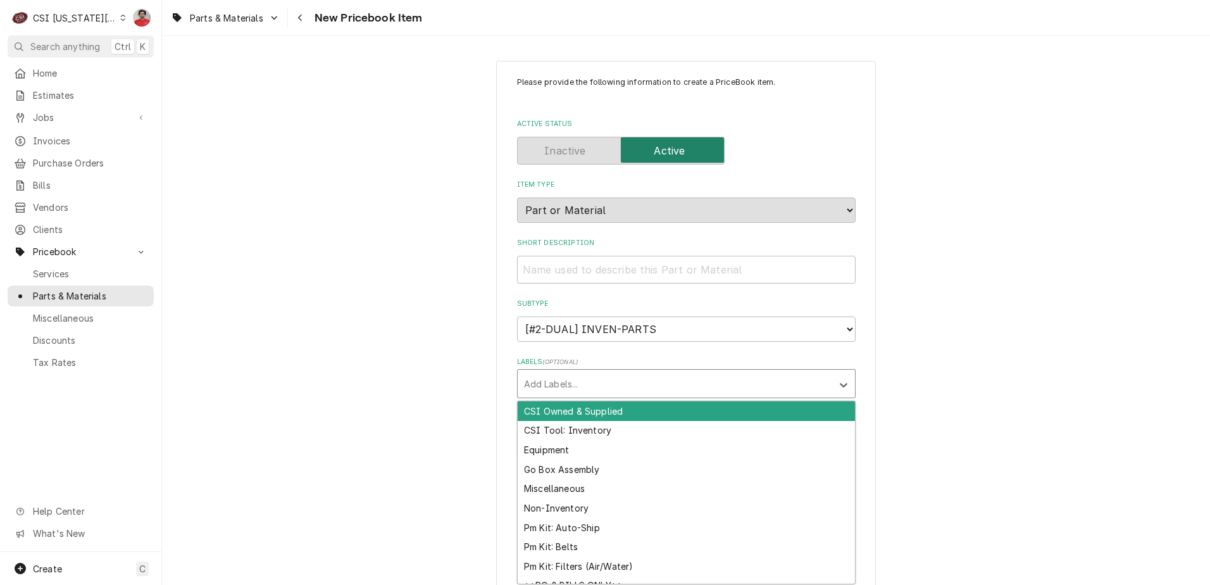  I want to click on div: Miscellaneous, so click(686, 488).